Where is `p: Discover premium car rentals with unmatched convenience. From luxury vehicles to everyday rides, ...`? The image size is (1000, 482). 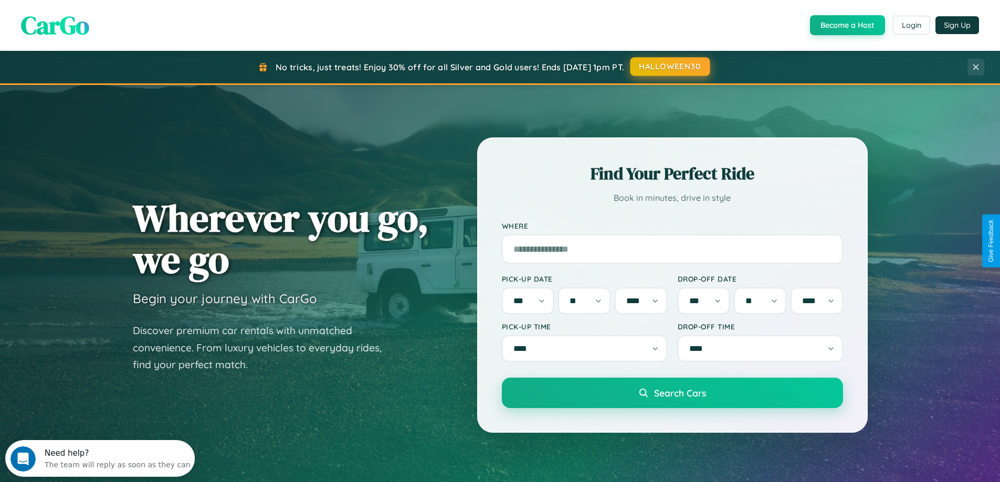 p: Discover premium car rentals with unmatched convenience. From luxury vehicles to everyday rides, ... is located at coordinates (264, 348).